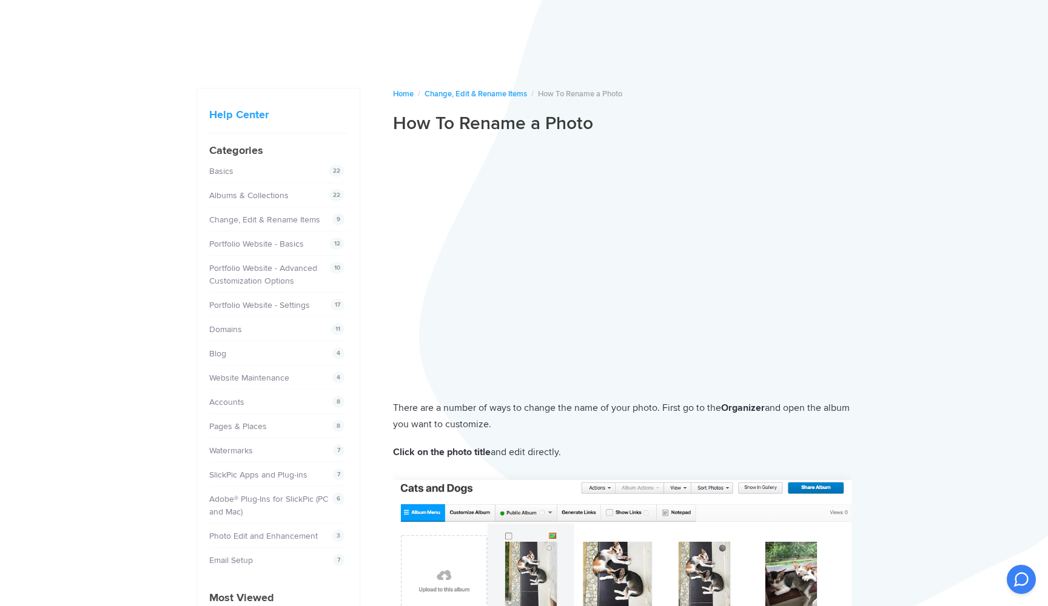  I want to click on a: Portfolio Website - Advanced Customization Options, so click(263, 275).